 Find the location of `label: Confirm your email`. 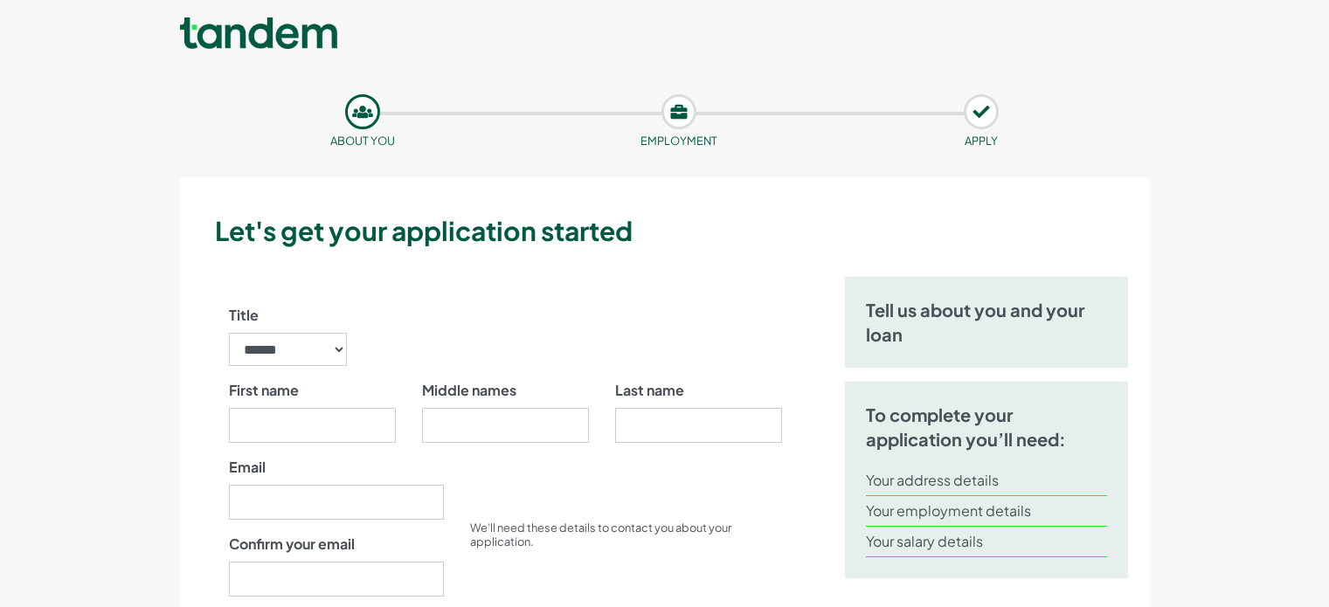

label: Confirm your email is located at coordinates (292, 544).